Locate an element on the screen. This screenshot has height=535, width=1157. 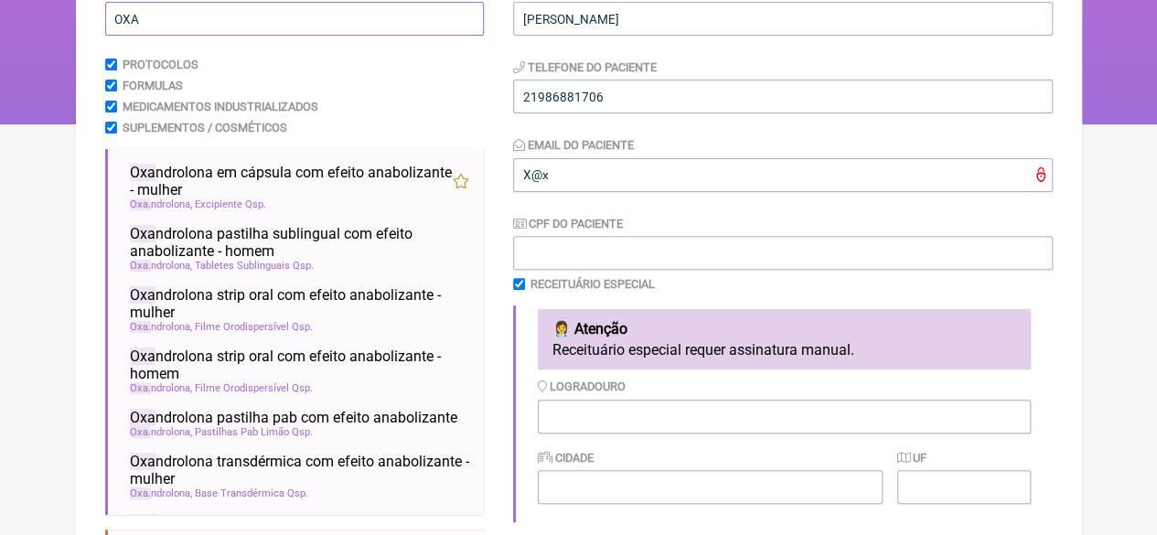
label: Suplementos / Cosméticos is located at coordinates (205, 127).